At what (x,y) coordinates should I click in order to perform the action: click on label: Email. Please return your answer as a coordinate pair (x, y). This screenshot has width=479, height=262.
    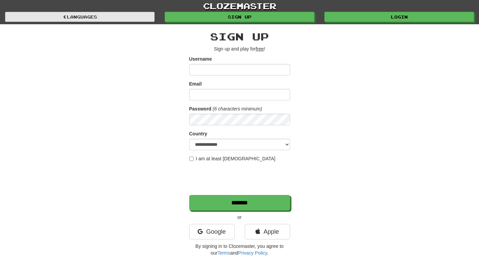
    Looking at the image, I should click on (195, 84).